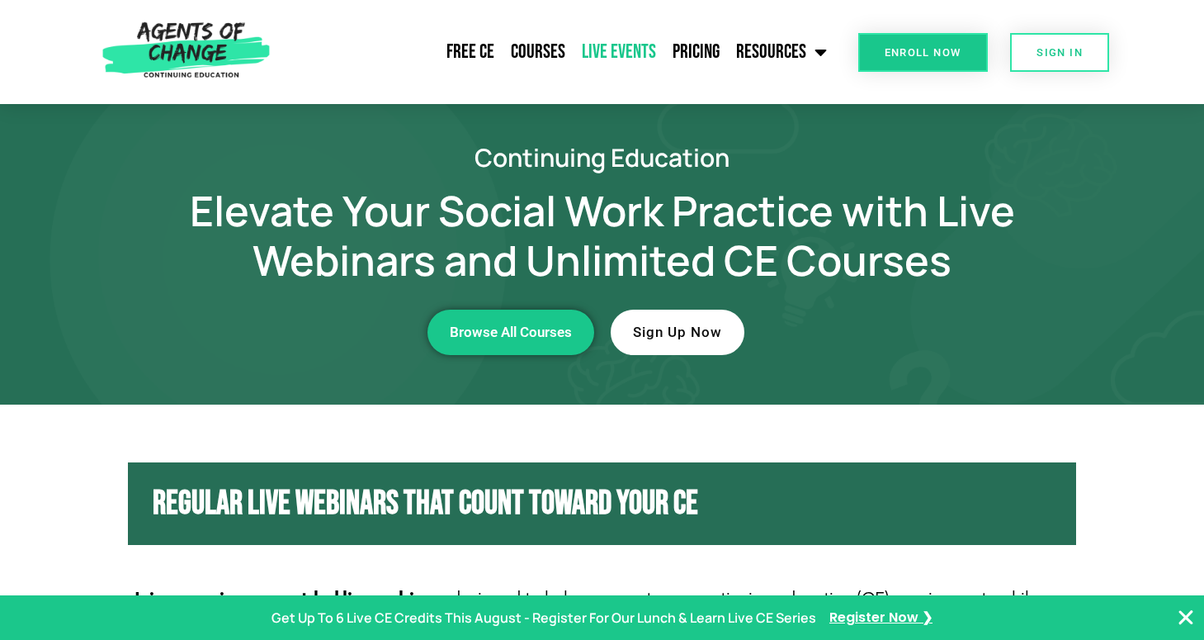  Describe the element at coordinates (602, 235) in the screenshot. I see `h1: Elevate Your Social Work Practice with Live Webinars and Unlimited CE Courses` at that location.